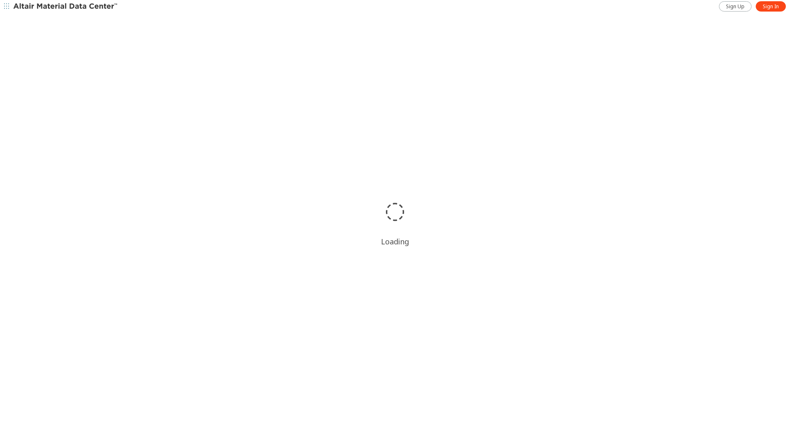 The width and height of the screenshot is (790, 431). What do you see at coordinates (771, 6) in the screenshot?
I see `a: Sign In` at bounding box center [771, 6].